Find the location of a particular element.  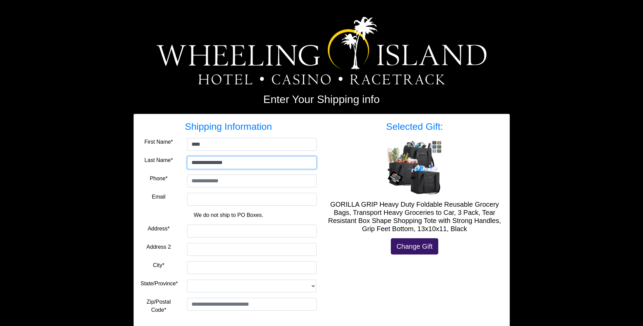

h3: Shipping Information is located at coordinates (229, 127).